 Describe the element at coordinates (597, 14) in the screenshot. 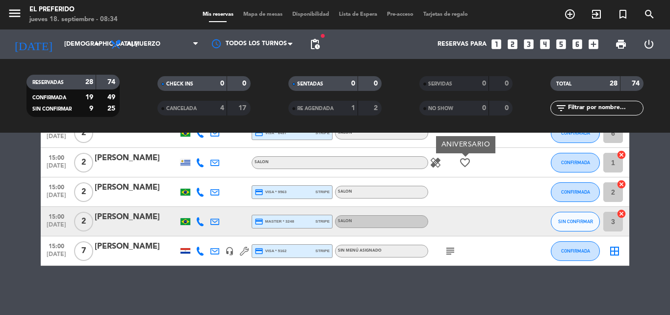

I see `i: exit_to_app` at that location.